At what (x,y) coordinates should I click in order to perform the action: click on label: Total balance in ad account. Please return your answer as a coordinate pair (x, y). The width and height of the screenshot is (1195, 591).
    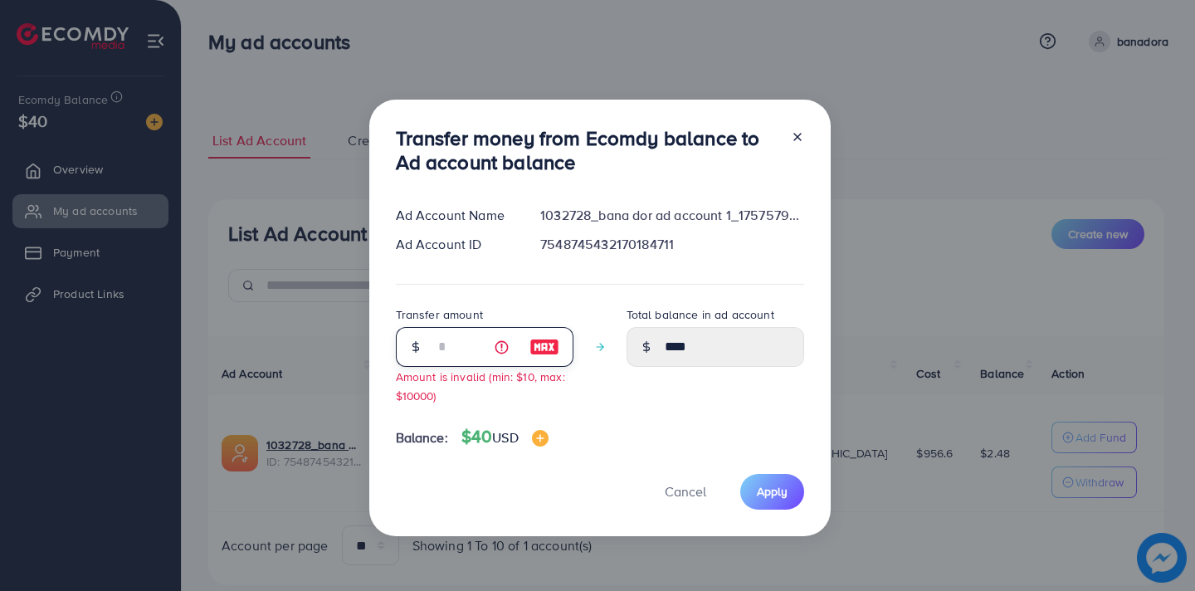
    Looking at the image, I should click on (700, 315).